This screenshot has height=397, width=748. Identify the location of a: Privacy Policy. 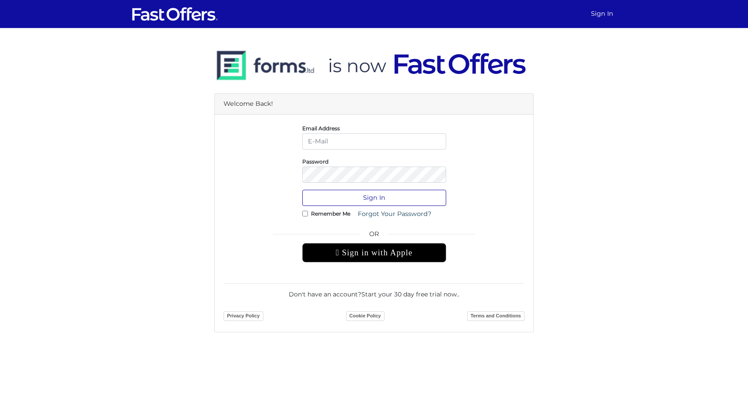
(243, 316).